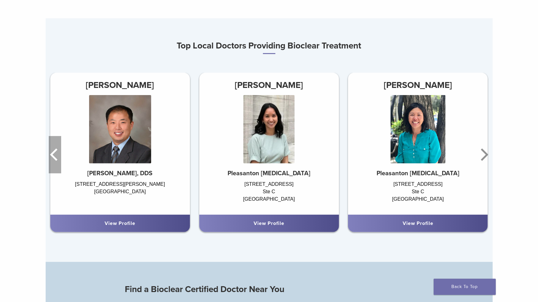 This screenshot has width=538, height=302. Describe the element at coordinates (269, 129) in the screenshot. I see `img: Dr. Olivia Nguyen` at that location.